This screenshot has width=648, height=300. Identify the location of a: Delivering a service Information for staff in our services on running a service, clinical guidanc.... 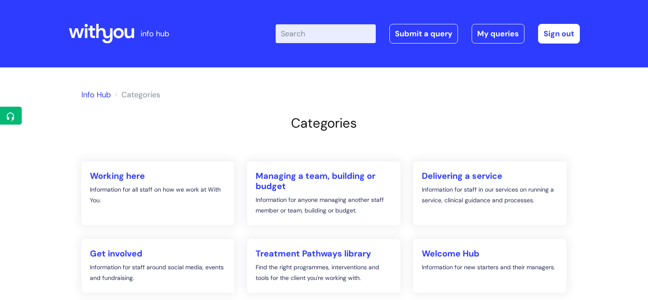
(490, 193).